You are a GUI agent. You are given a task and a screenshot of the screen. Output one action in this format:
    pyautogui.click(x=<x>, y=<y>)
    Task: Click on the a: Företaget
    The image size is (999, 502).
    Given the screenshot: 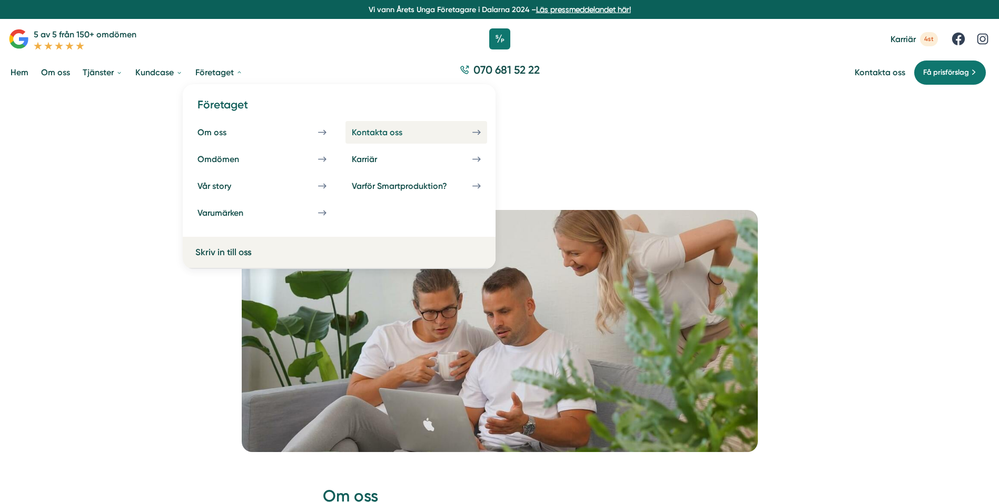 What is the action you would take?
    pyautogui.click(x=219, y=72)
    